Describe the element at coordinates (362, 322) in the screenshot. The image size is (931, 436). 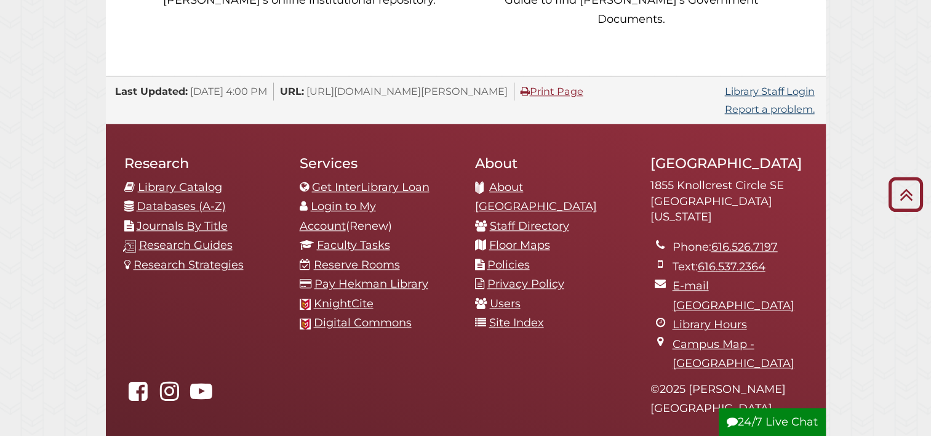
I see `a: Digital Commons` at that location.